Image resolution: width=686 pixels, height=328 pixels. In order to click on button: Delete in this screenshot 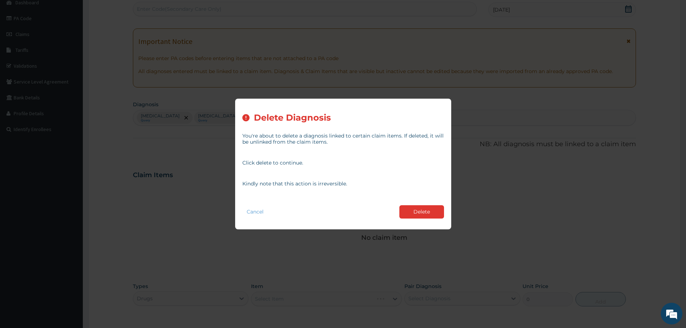, I will do `click(422, 212)`.